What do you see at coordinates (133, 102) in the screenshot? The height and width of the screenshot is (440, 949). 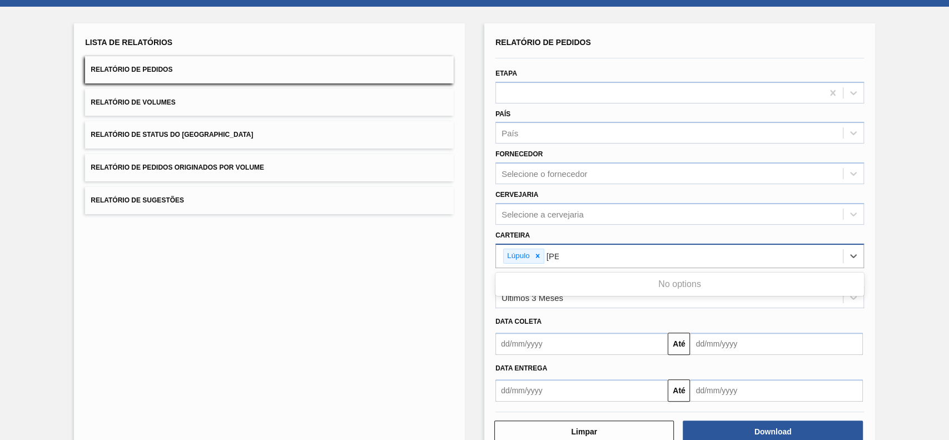 I see `span: Relatório de Volumes` at bounding box center [133, 102].